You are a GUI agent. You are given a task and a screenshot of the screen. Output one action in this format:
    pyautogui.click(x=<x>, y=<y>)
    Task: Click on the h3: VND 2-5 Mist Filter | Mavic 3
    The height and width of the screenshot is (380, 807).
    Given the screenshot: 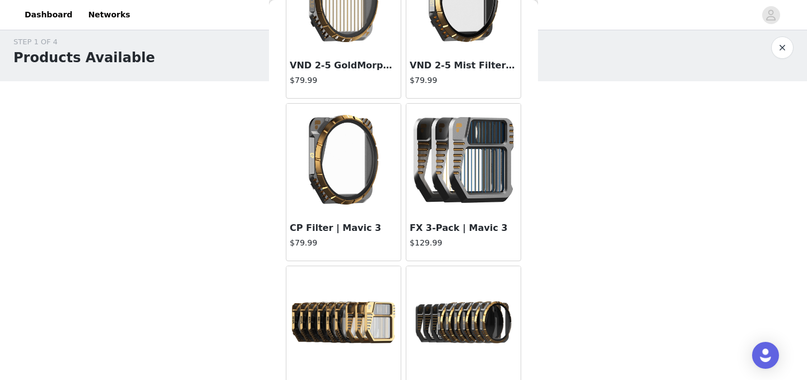 What is the action you would take?
    pyautogui.click(x=463, y=66)
    